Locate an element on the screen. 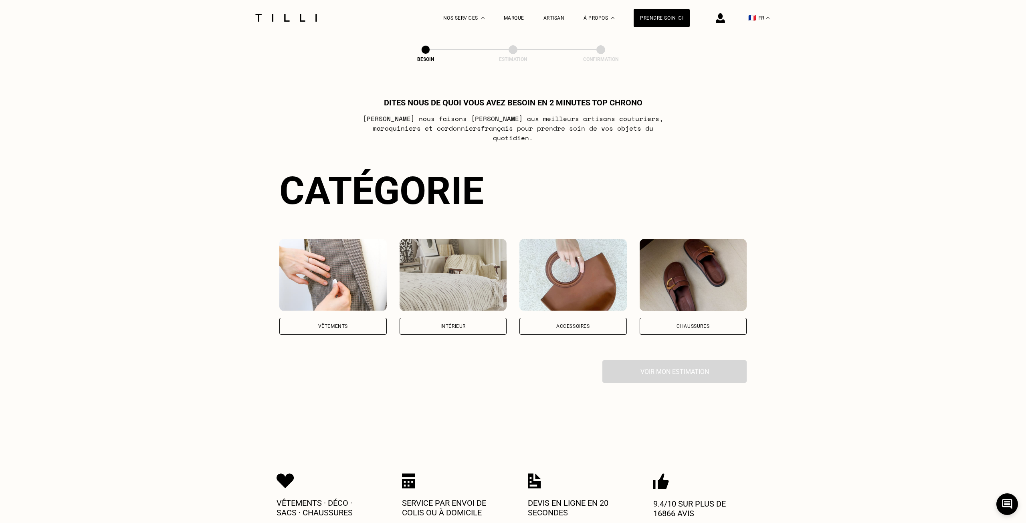 This screenshot has width=1026, height=523. div: Intérieur is located at coordinates (453, 326).